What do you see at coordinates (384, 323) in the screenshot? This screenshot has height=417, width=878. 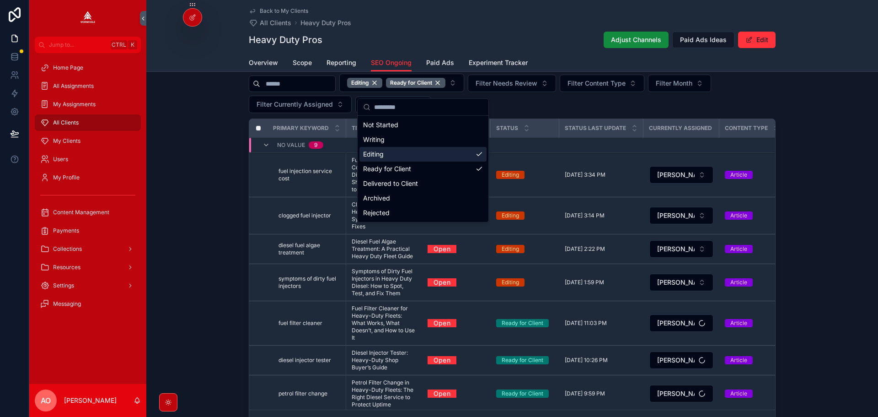 I see `span: Fuel Filter Cleaner for Heavy-Duty Fleets: What Works, What Doesn’t, and How to Use It` at bounding box center [384, 323].